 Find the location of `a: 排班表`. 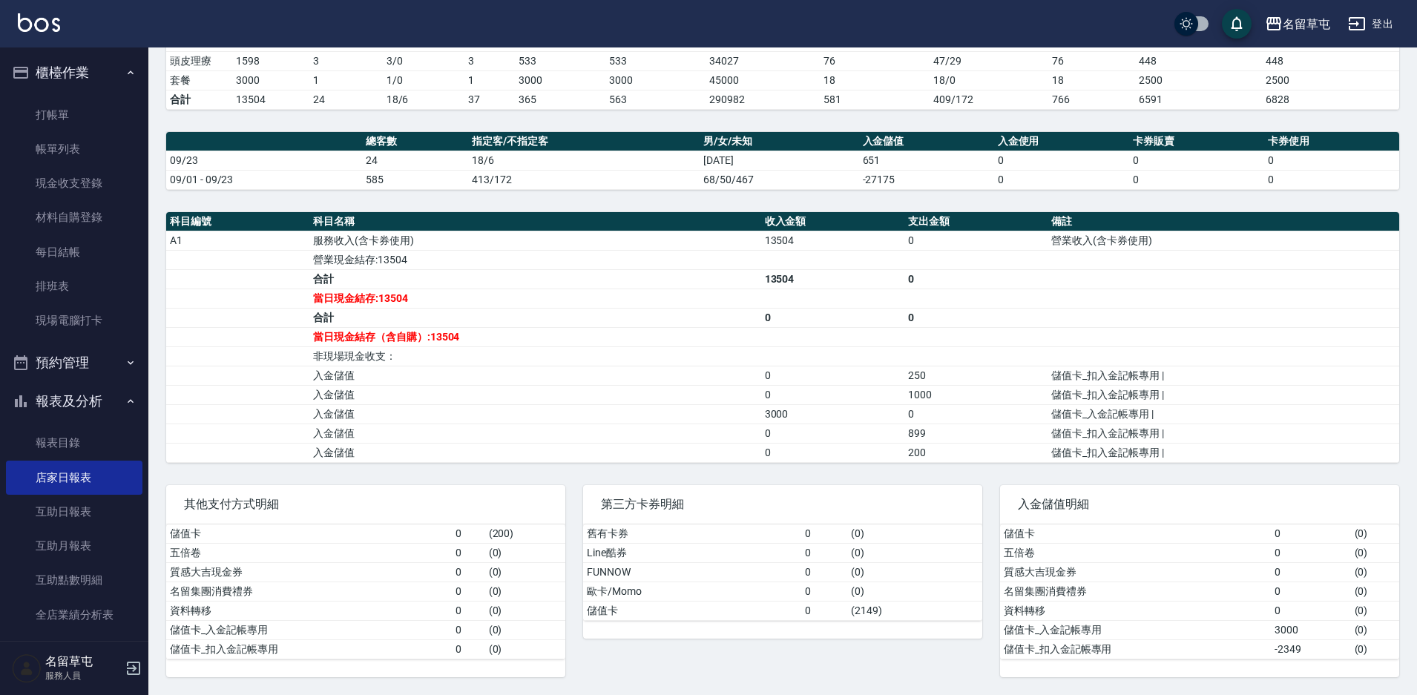

a: 排班表 is located at coordinates (74, 286).